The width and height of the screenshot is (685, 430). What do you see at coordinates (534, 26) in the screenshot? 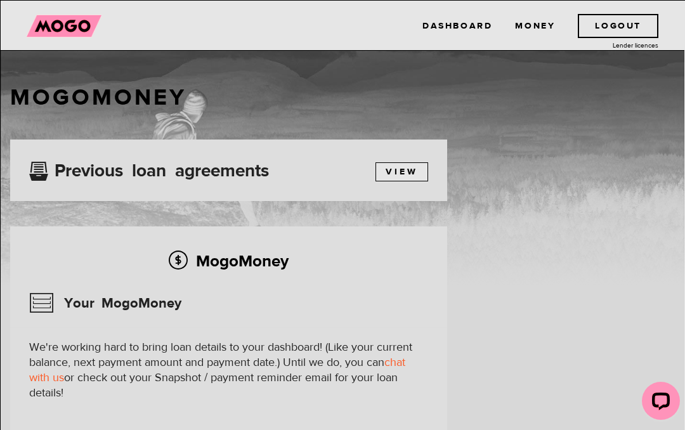
I see `a: Money` at bounding box center [534, 26].